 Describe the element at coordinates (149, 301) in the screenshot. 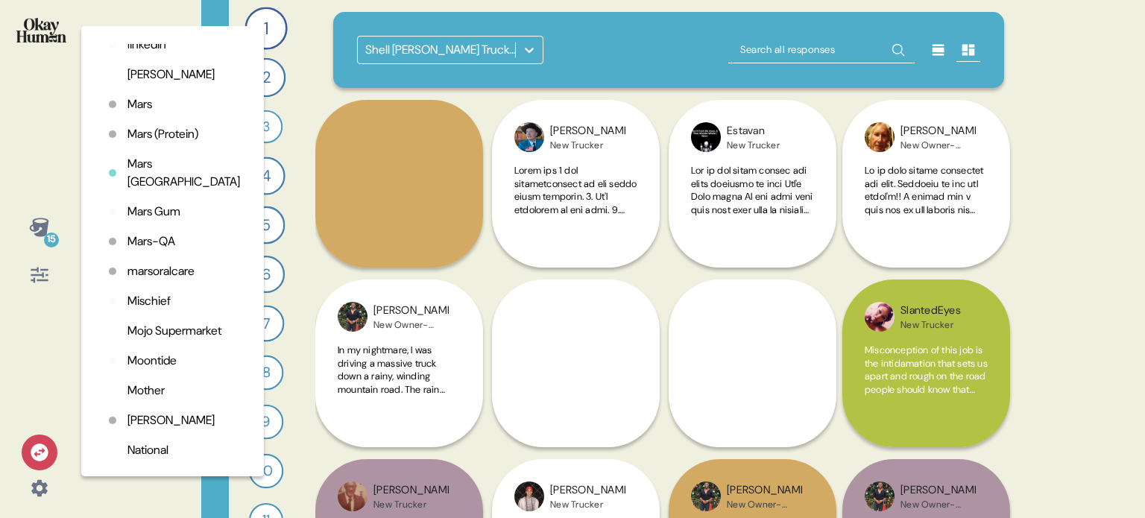

I see `p: Mischief` at that location.